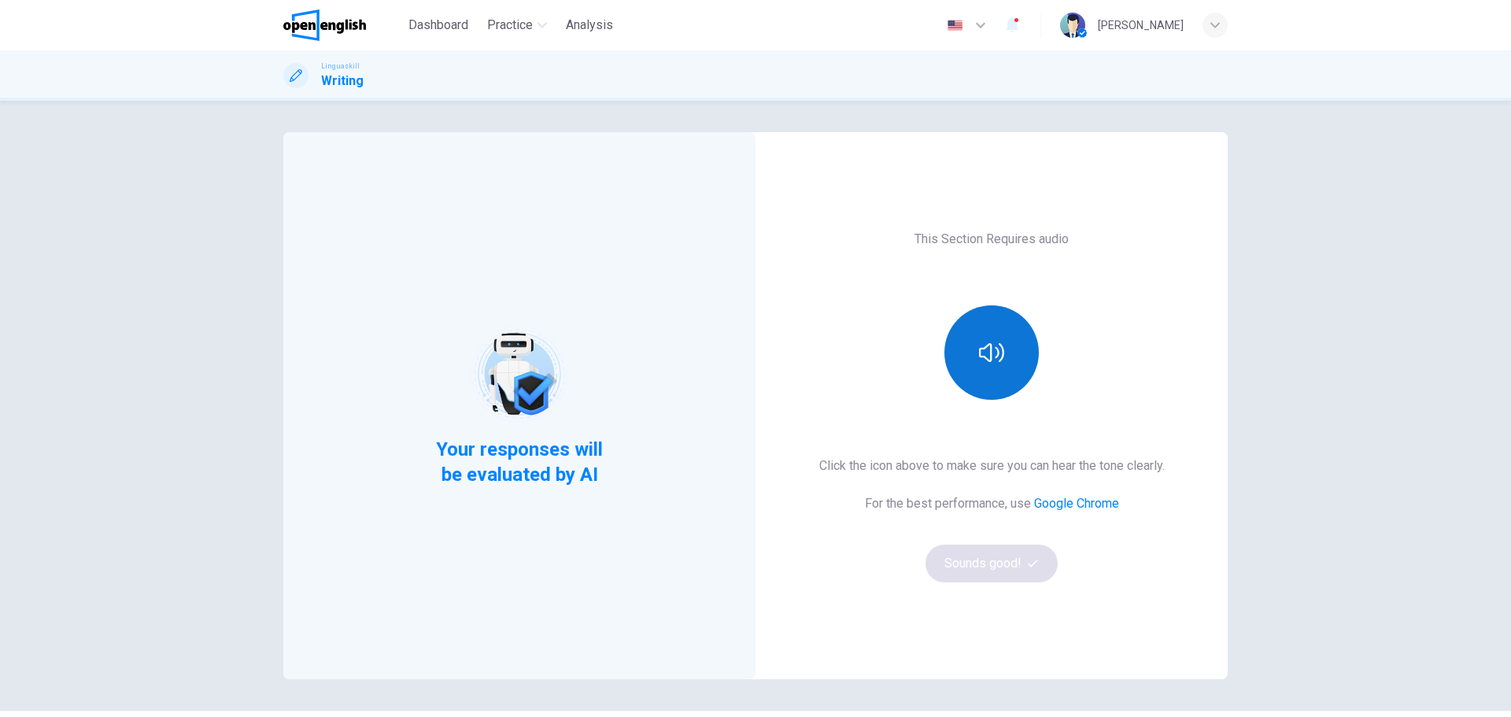  Describe the element at coordinates (510, 25) in the screenshot. I see `span: Practice` at that location.